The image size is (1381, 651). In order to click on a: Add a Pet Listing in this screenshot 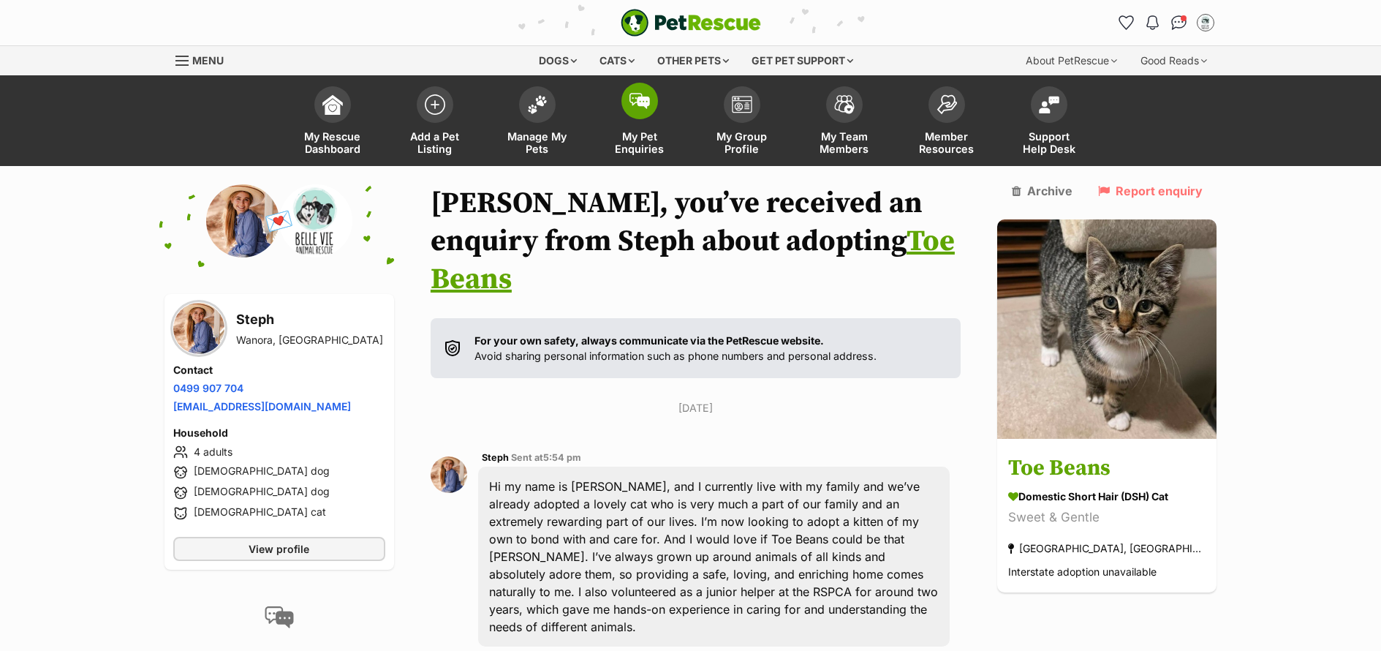, I will do `click(435, 122)`.